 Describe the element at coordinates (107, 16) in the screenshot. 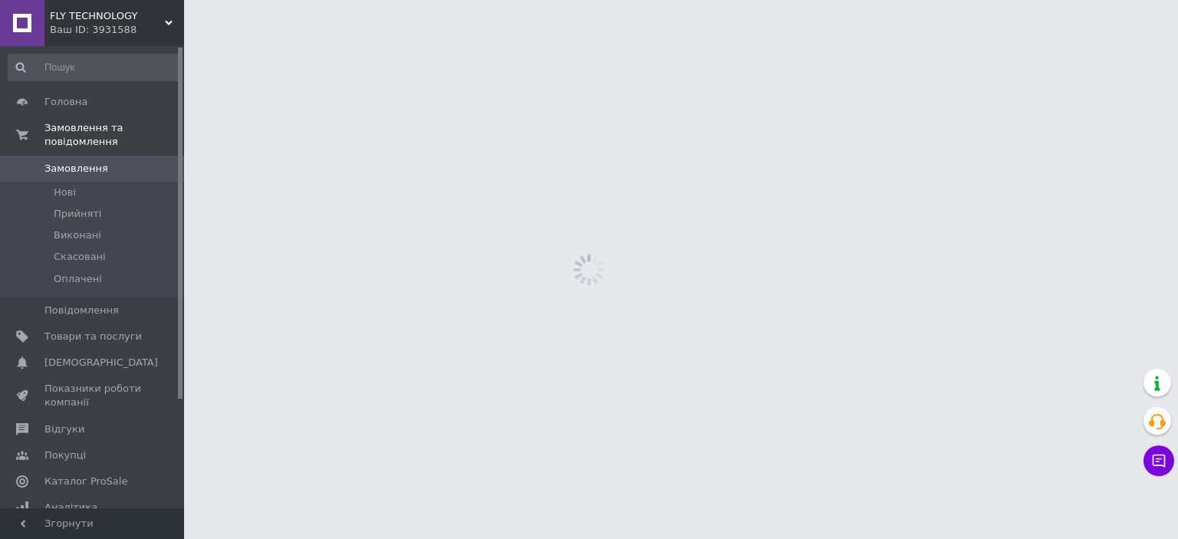

I see `span: FLY TECHNOLOGY` at that location.